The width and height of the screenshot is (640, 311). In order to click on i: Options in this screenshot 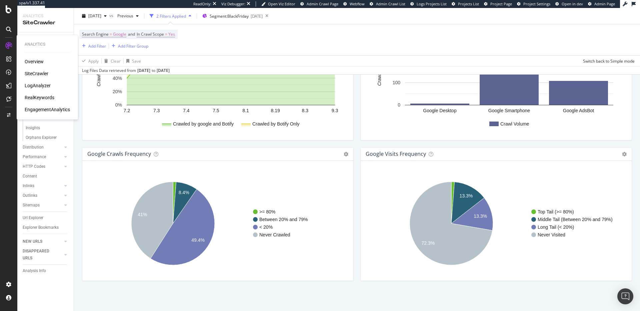, I will do `click(624, 154)`.